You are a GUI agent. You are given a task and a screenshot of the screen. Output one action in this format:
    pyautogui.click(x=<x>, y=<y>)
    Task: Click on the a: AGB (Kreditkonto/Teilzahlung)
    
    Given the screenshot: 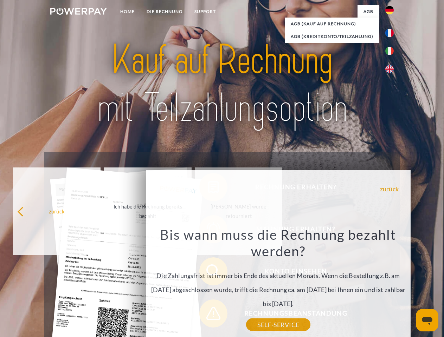 What is the action you would take?
    pyautogui.click(x=332, y=37)
    